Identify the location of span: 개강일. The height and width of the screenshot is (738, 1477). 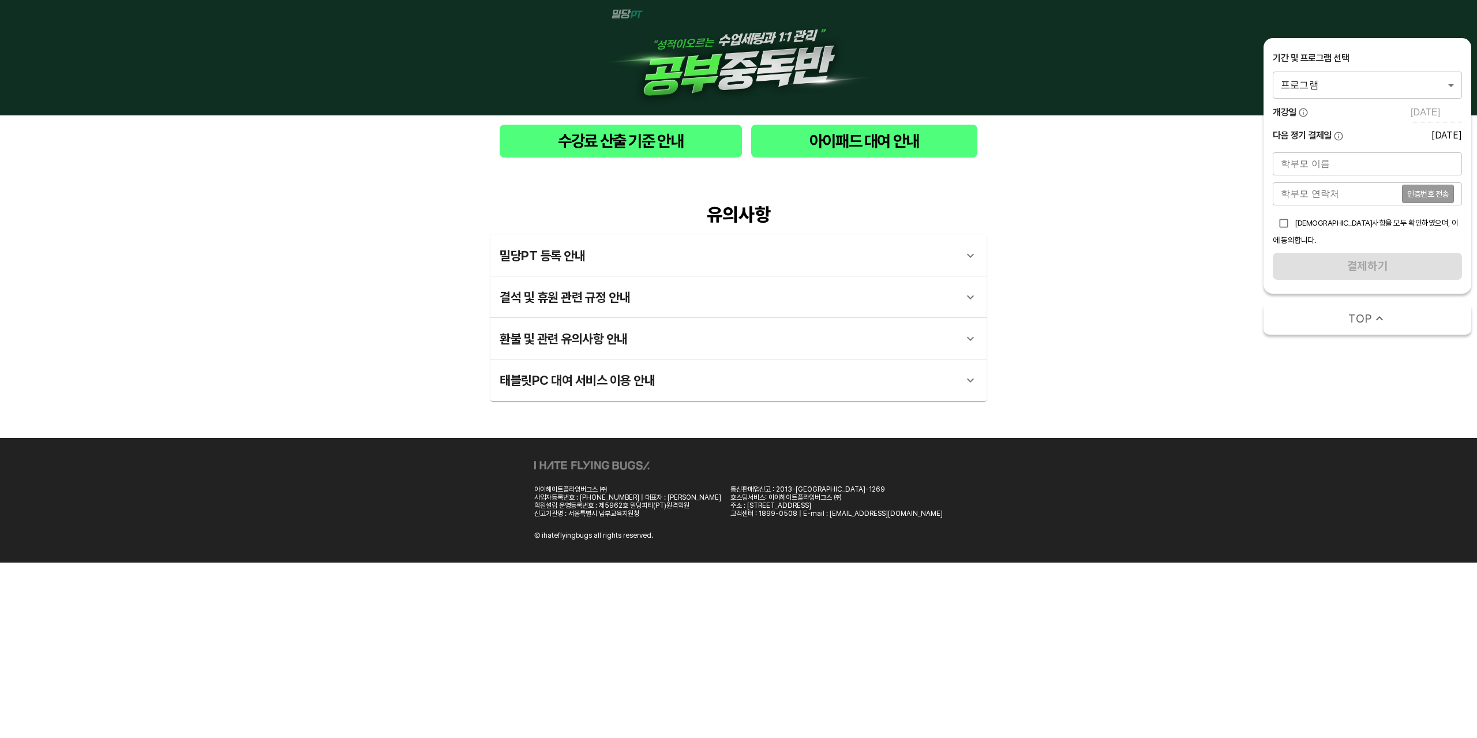
(1284, 112).